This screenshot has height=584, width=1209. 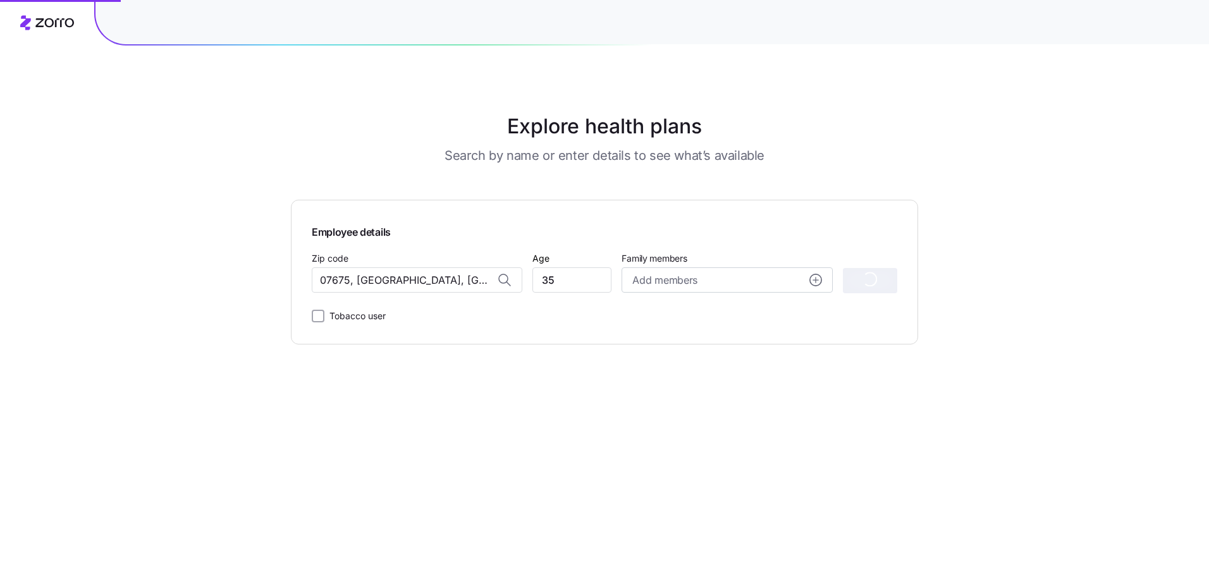 What do you see at coordinates (330, 259) in the screenshot?
I see `label: Zip code` at bounding box center [330, 259].